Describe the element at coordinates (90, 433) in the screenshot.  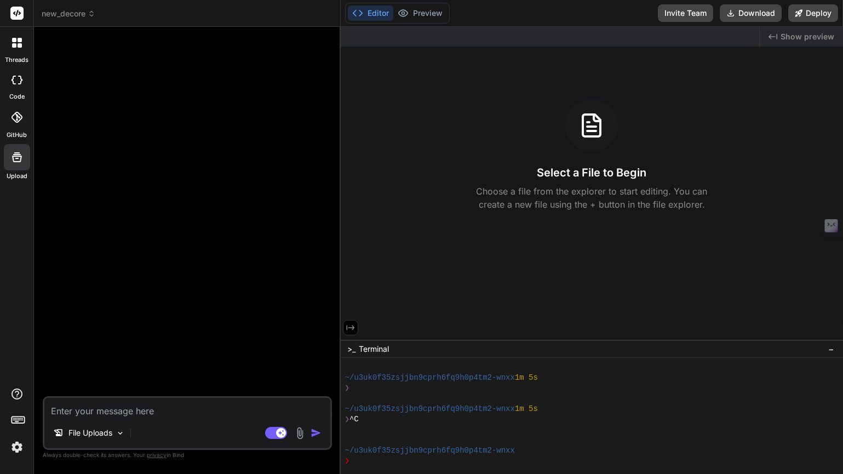
I see `p: File Uploads` at that location.